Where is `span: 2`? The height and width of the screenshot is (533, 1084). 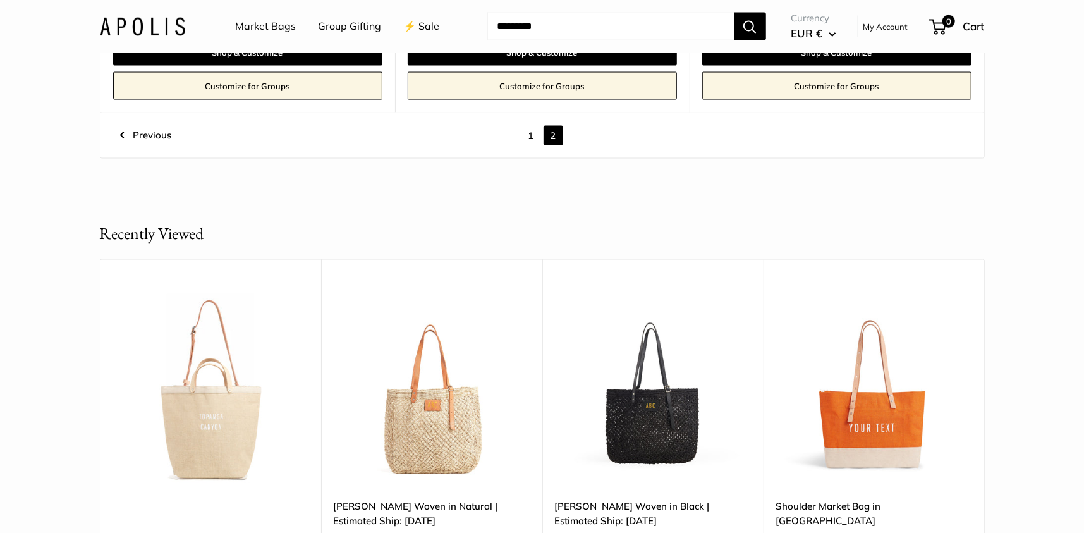
span: 2 is located at coordinates (553, 135).